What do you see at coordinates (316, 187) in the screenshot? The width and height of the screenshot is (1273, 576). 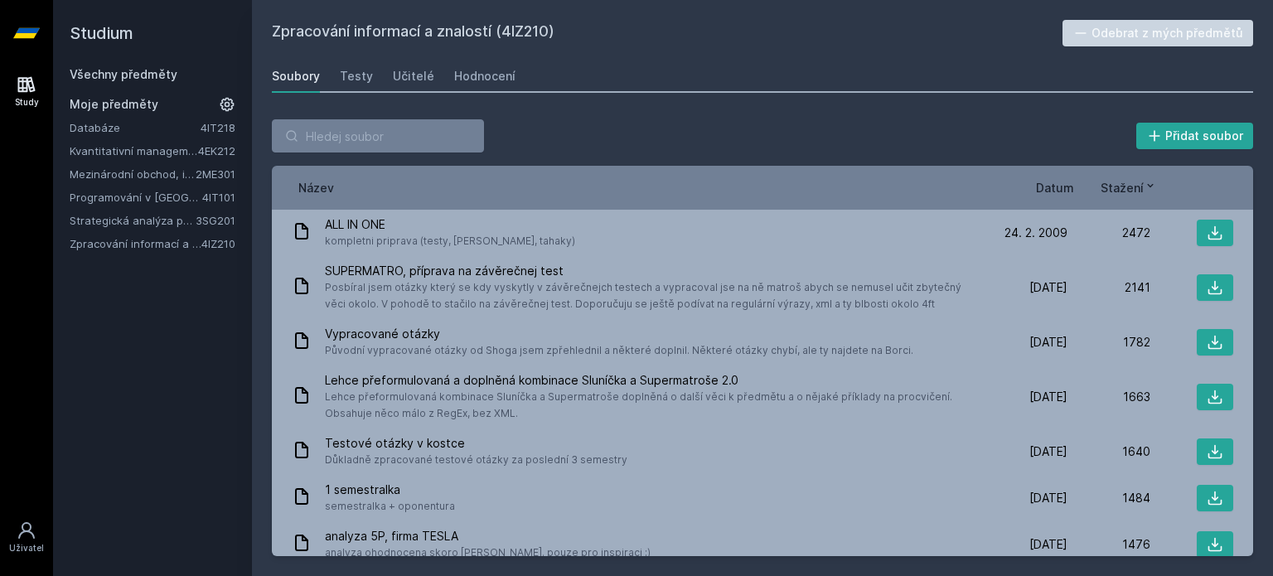 I see `button: Název` at bounding box center [316, 187].